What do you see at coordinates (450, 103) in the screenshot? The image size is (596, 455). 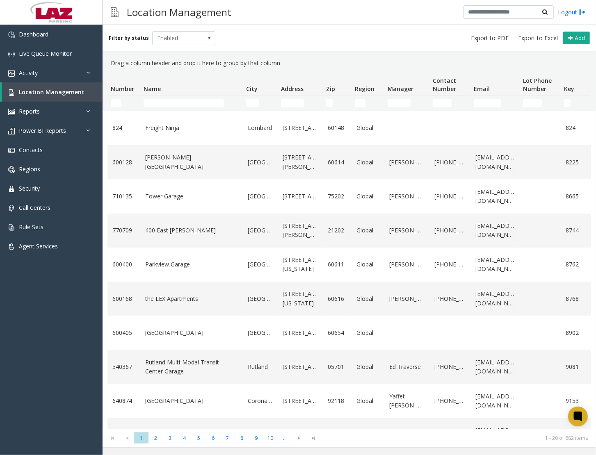 I see `td: Contact Number Filter` at bounding box center [450, 103].